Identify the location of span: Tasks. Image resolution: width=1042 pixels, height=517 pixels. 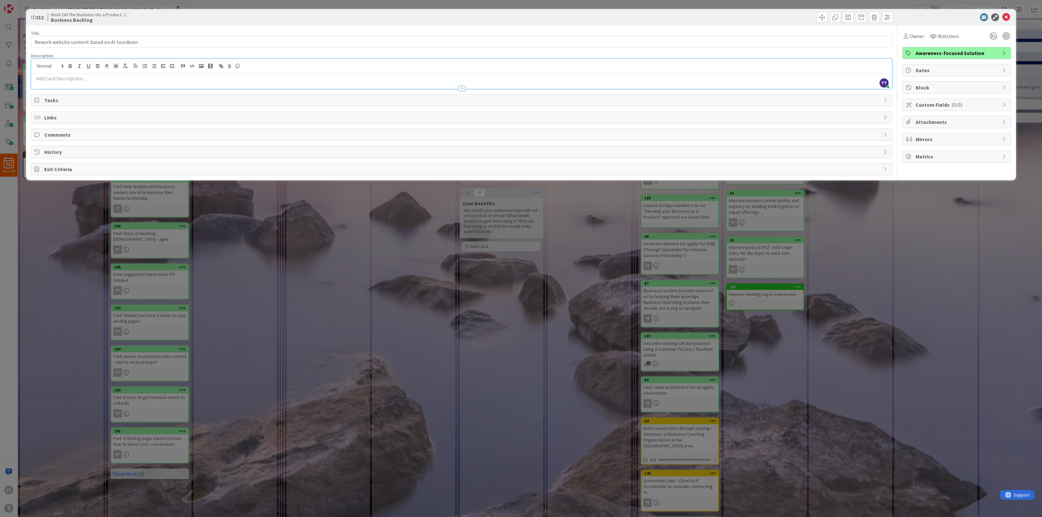
(462, 100).